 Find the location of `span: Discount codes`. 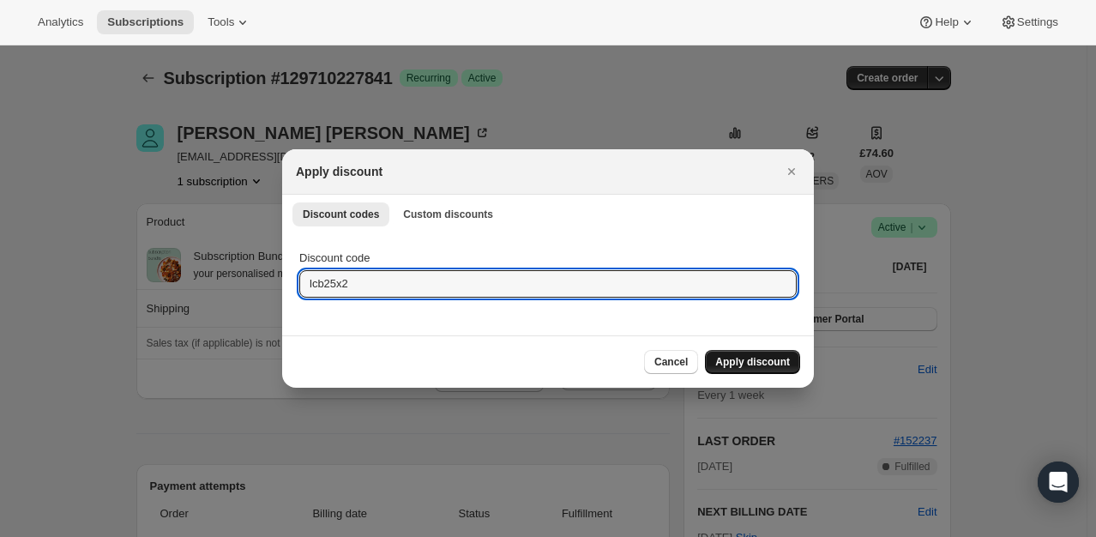

span: Discount codes is located at coordinates (340, 214).